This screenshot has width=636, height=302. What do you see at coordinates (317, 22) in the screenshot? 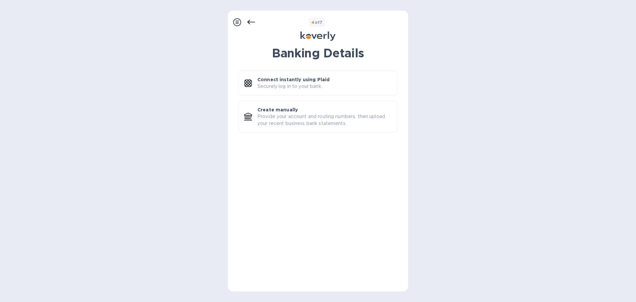
I see `b: of 7` at bounding box center [317, 22].